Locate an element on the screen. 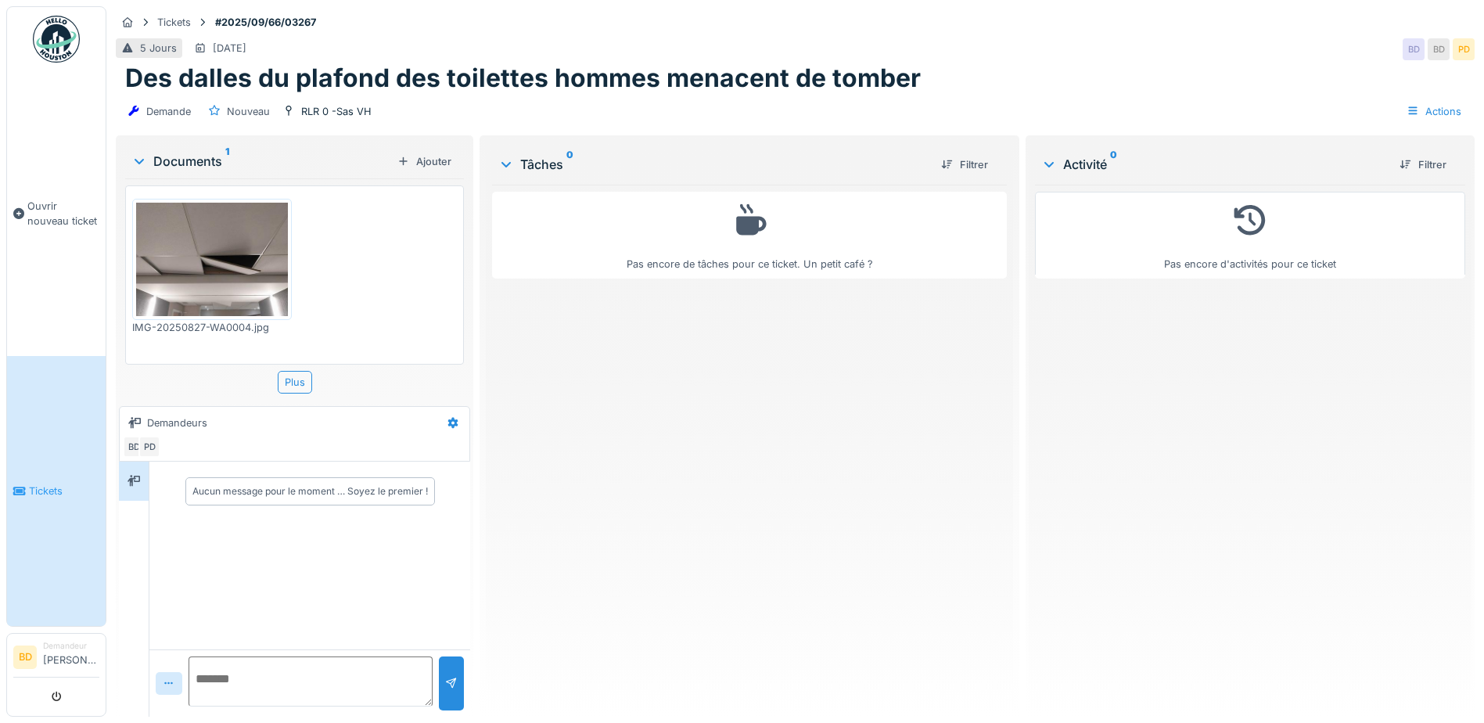 The image size is (1484, 723). div: Aucun message pour le moment … Soyez le premier ! is located at coordinates (310, 491).